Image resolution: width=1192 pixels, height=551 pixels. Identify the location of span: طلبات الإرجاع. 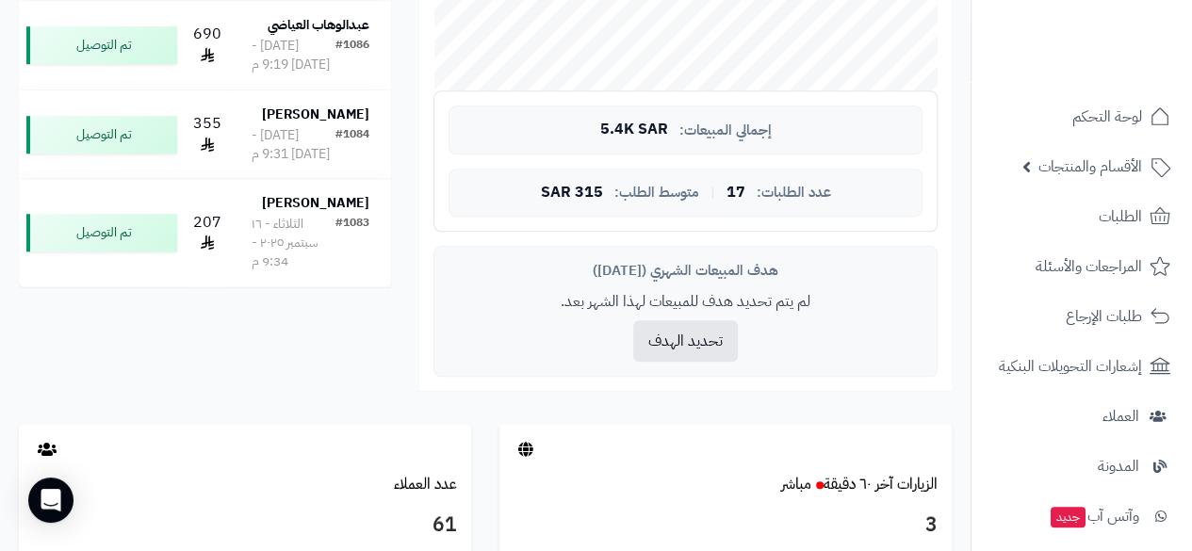
(1103, 317).